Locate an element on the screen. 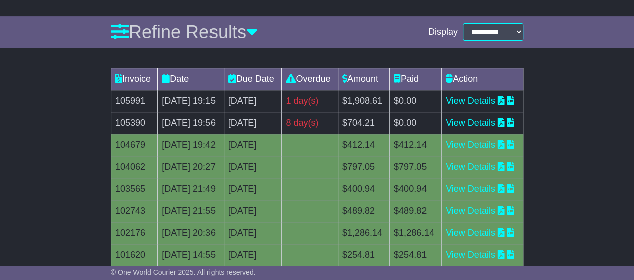 The height and width of the screenshot is (280, 634). span: Display is located at coordinates (442, 32).